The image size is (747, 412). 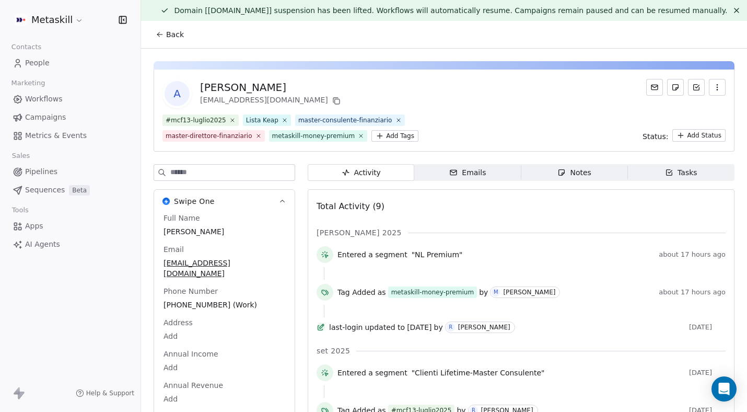 I want to click on span: set 2025, so click(x=333, y=350).